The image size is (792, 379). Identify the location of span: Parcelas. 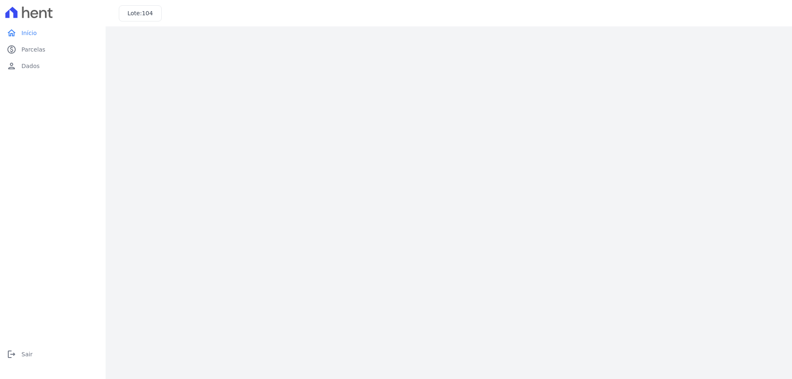
(33, 50).